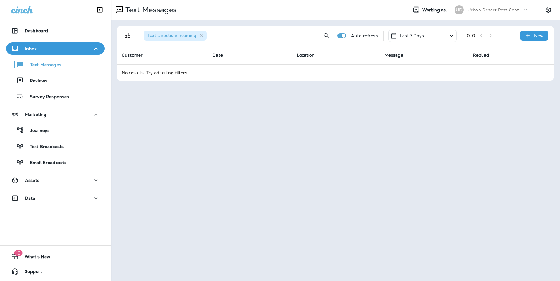  I want to click on span: Text Direction : Incoming, so click(172, 35).